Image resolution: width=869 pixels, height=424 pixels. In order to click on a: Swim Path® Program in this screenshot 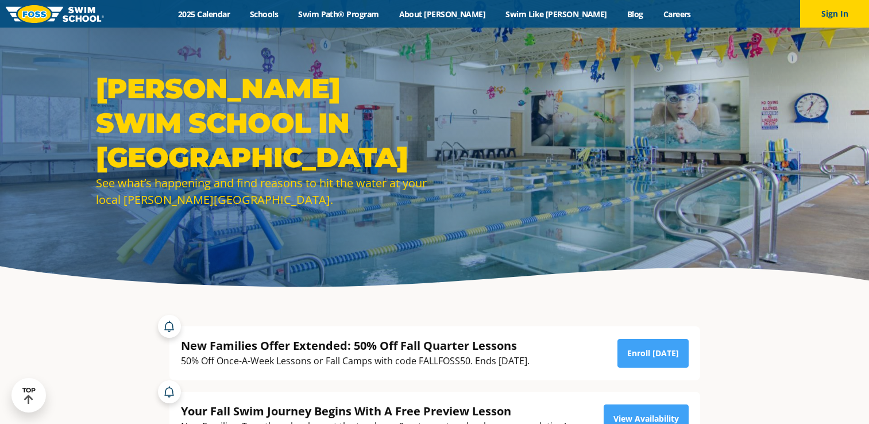, I will do `click(338, 14)`.